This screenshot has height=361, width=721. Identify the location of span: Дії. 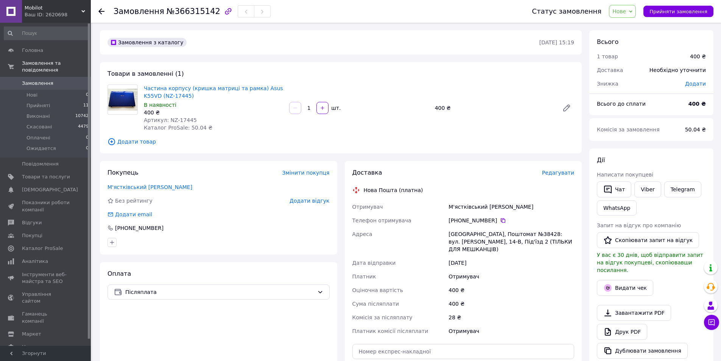
(600, 160).